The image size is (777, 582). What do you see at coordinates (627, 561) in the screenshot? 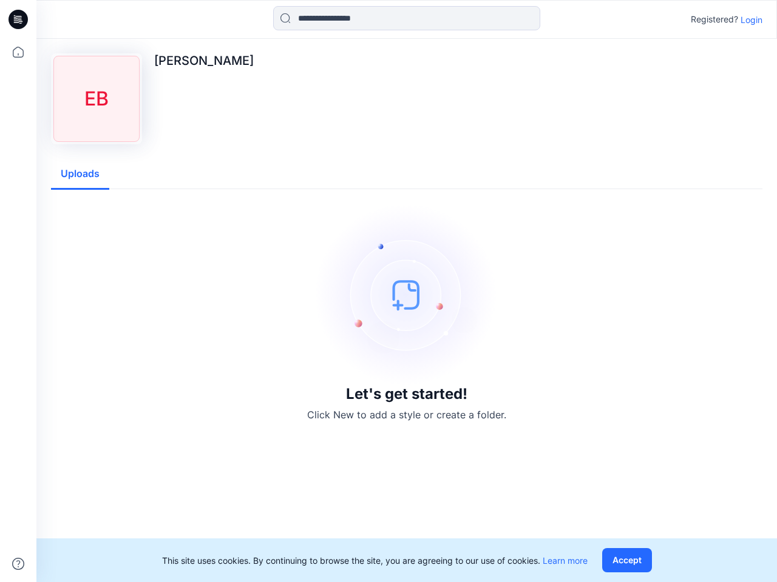
I see `button: Accept` at bounding box center [627, 561].